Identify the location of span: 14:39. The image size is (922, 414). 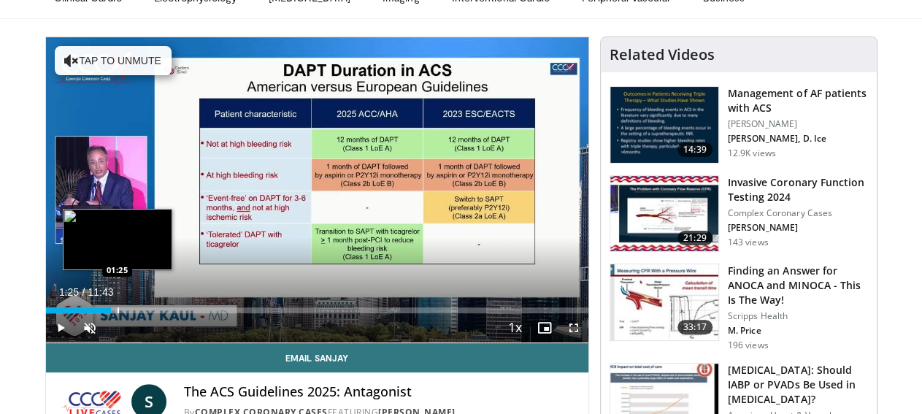
(695, 150).